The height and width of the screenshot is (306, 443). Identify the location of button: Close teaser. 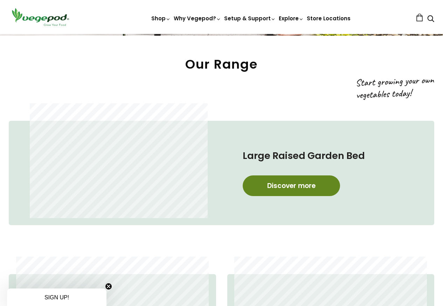
(109, 286).